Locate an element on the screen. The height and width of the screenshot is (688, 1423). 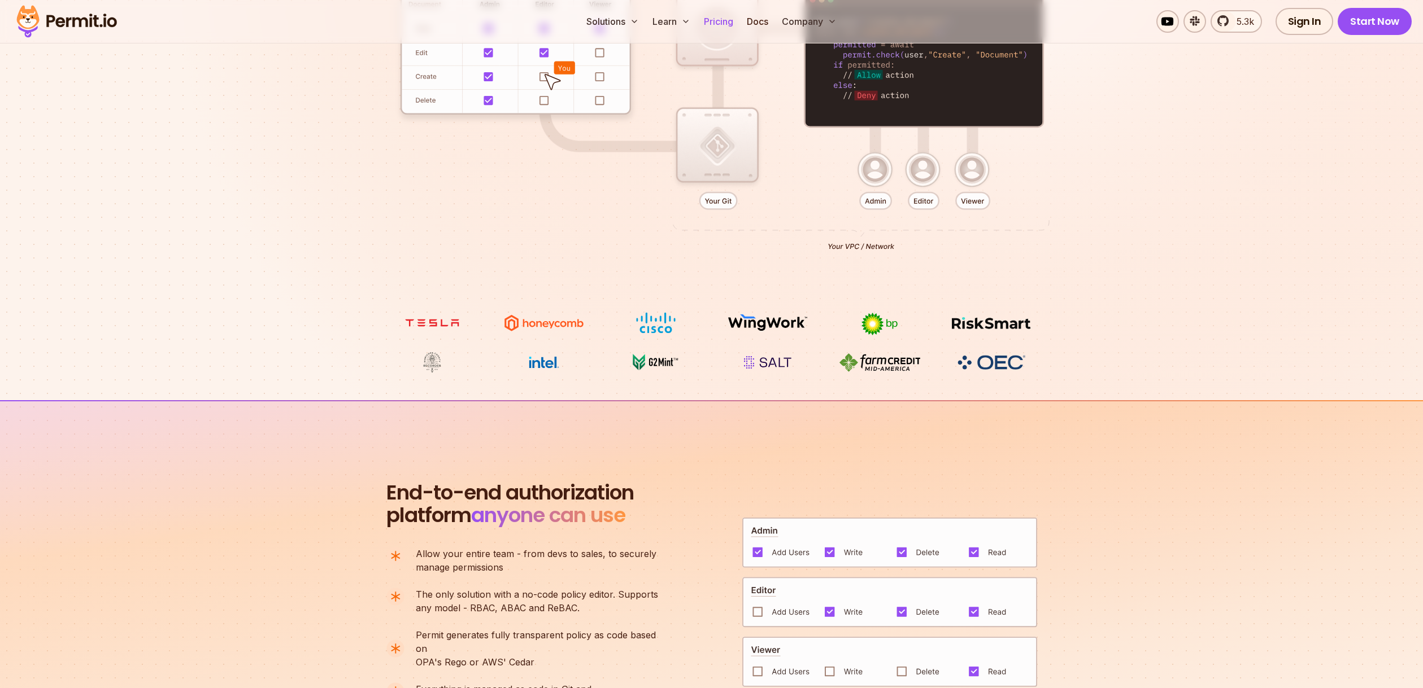
a: Sign In is located at coordinates (1304, 21).